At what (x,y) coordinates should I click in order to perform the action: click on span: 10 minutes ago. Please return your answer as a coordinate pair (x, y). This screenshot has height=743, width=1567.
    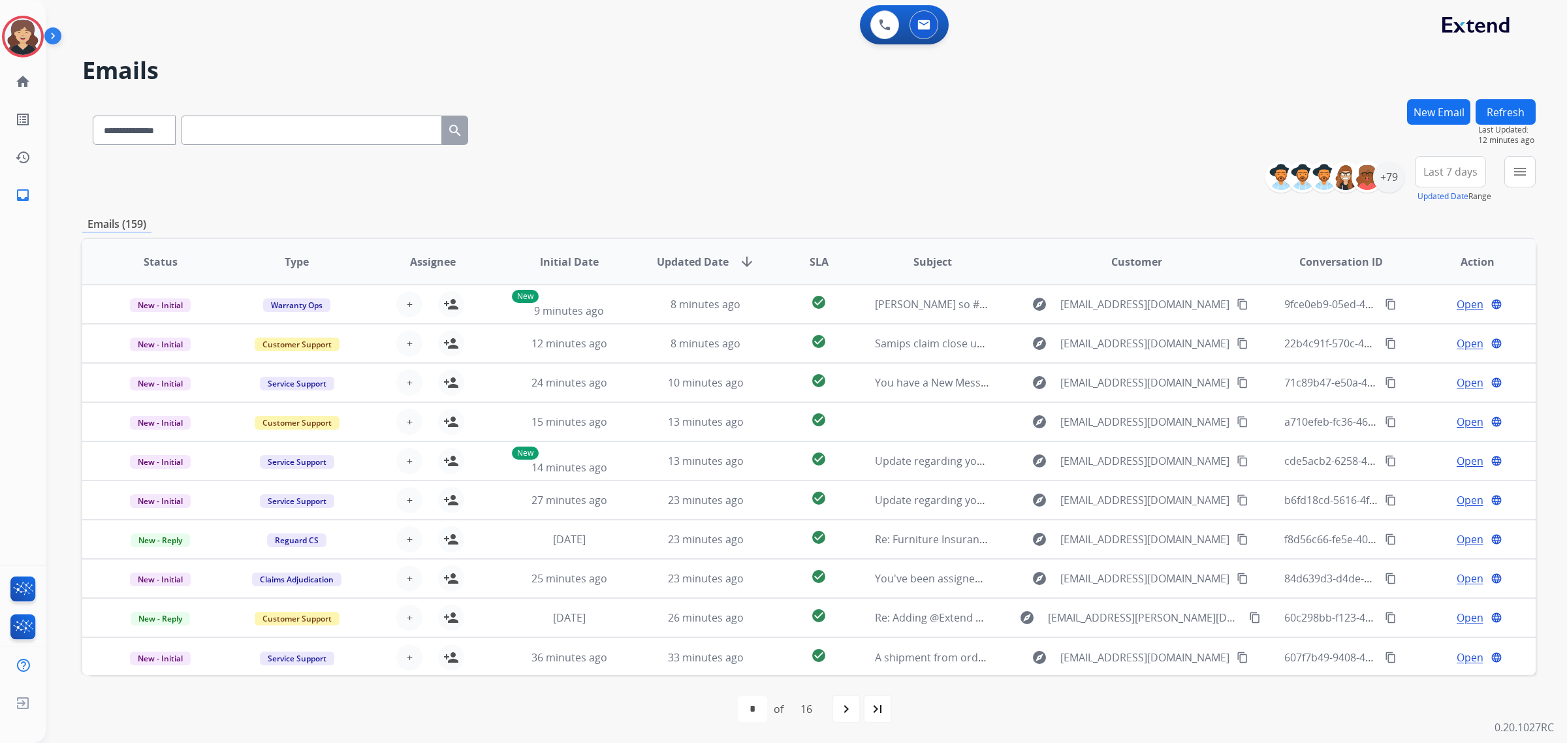
    Looking at the image, I should click on (706, 383).